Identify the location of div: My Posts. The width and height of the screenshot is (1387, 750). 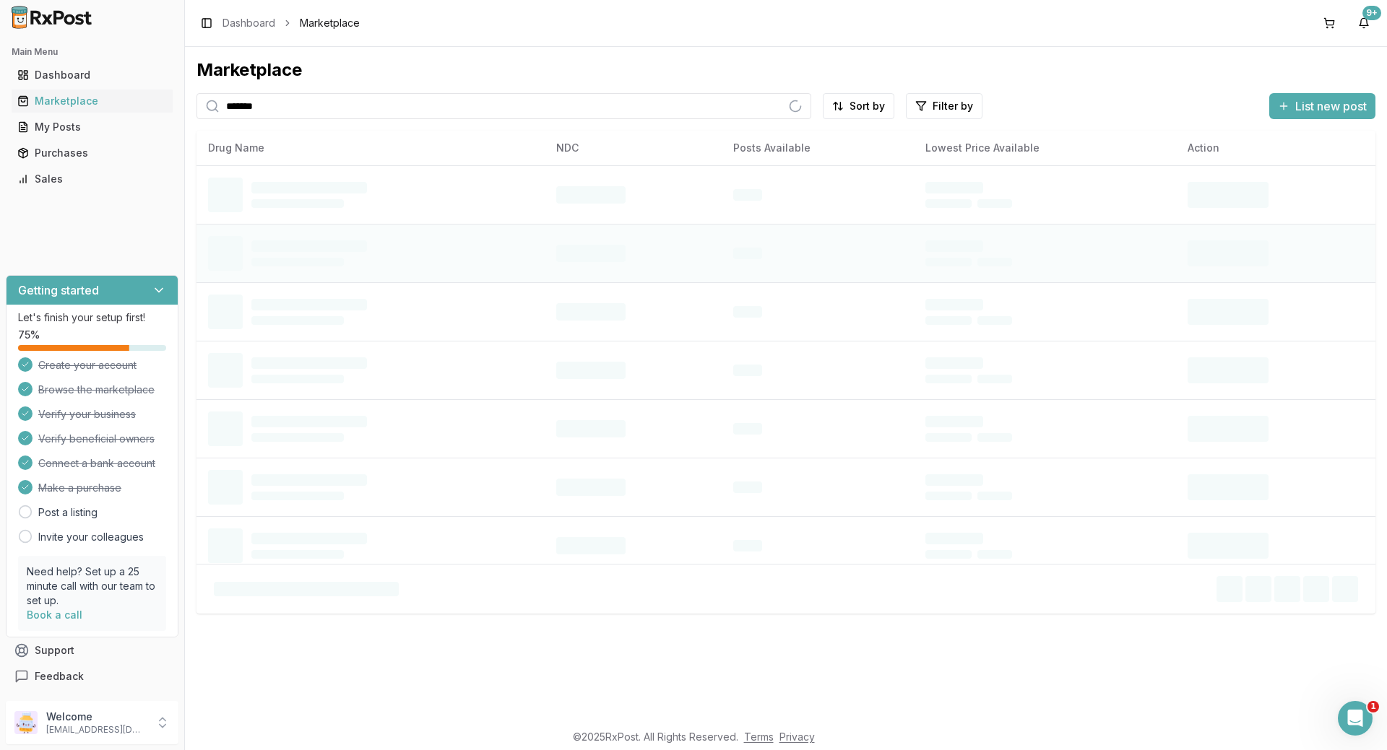
(92, 127).